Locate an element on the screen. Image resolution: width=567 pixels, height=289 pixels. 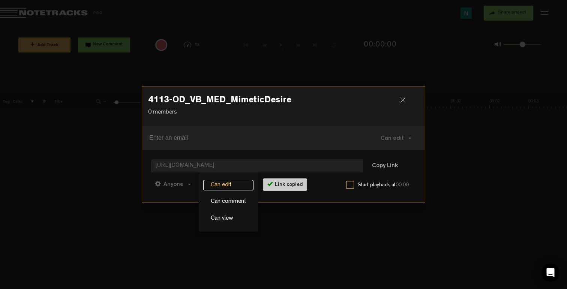
button: Anyone is located at coordinates (173, 184).